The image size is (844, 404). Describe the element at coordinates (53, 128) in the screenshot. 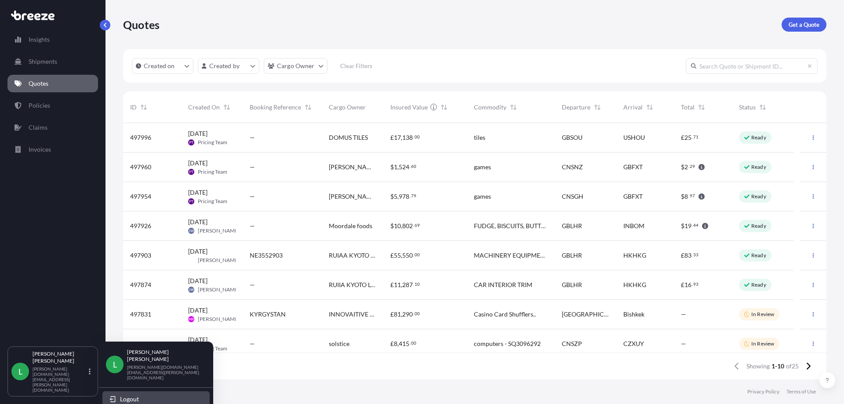

I see `a: Claims` at that location.